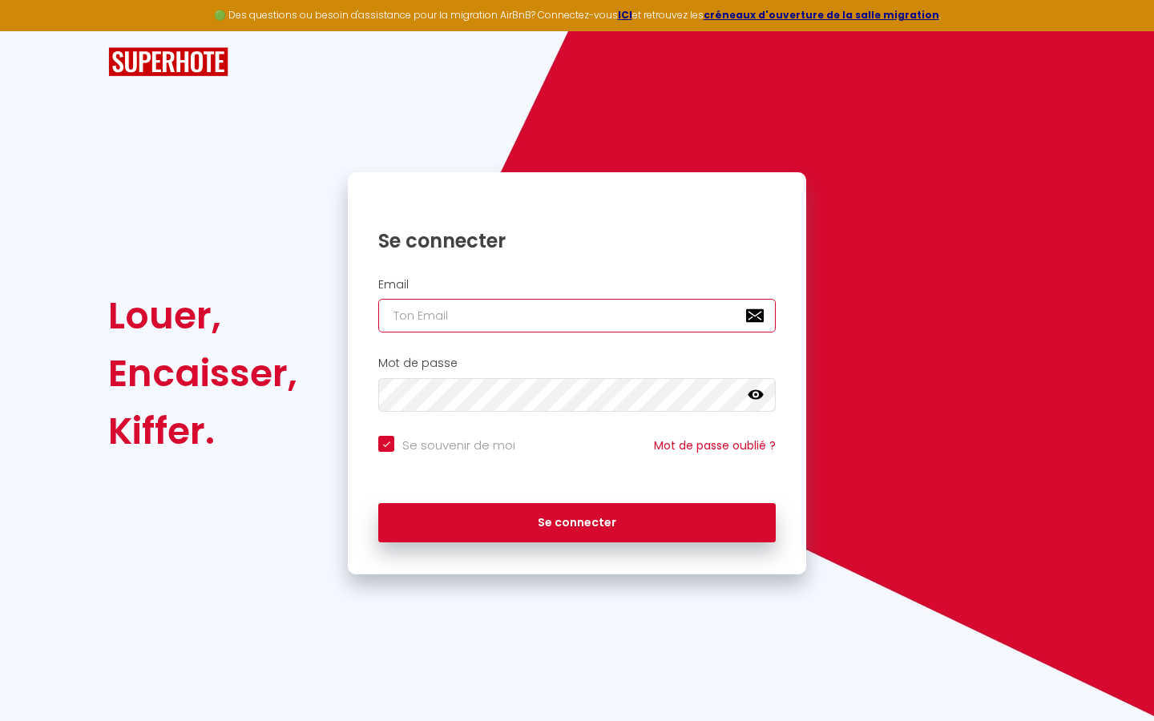 The image size is (1154, 721). I want to click on div: Encaisser,, so click(203, 373).